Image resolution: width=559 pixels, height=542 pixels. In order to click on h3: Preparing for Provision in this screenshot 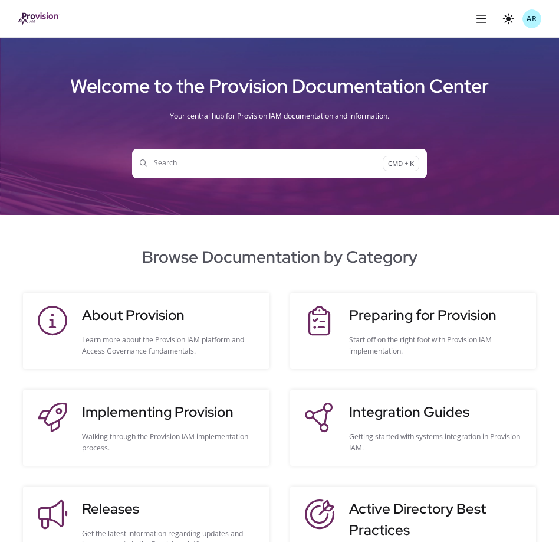, I will do `click(437, 315)`.